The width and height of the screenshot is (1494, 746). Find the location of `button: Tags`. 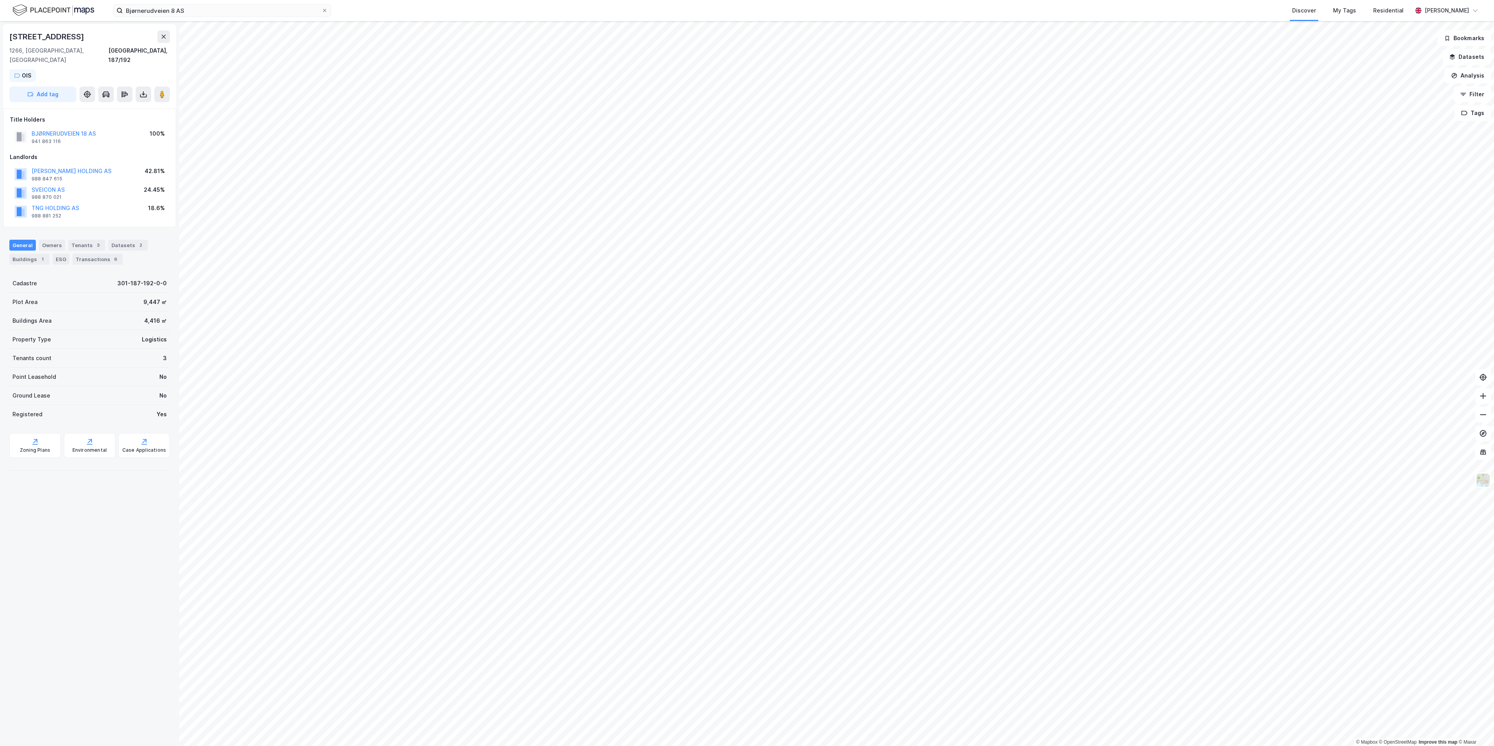

button: Tags is located at coordinates (1472, 113).